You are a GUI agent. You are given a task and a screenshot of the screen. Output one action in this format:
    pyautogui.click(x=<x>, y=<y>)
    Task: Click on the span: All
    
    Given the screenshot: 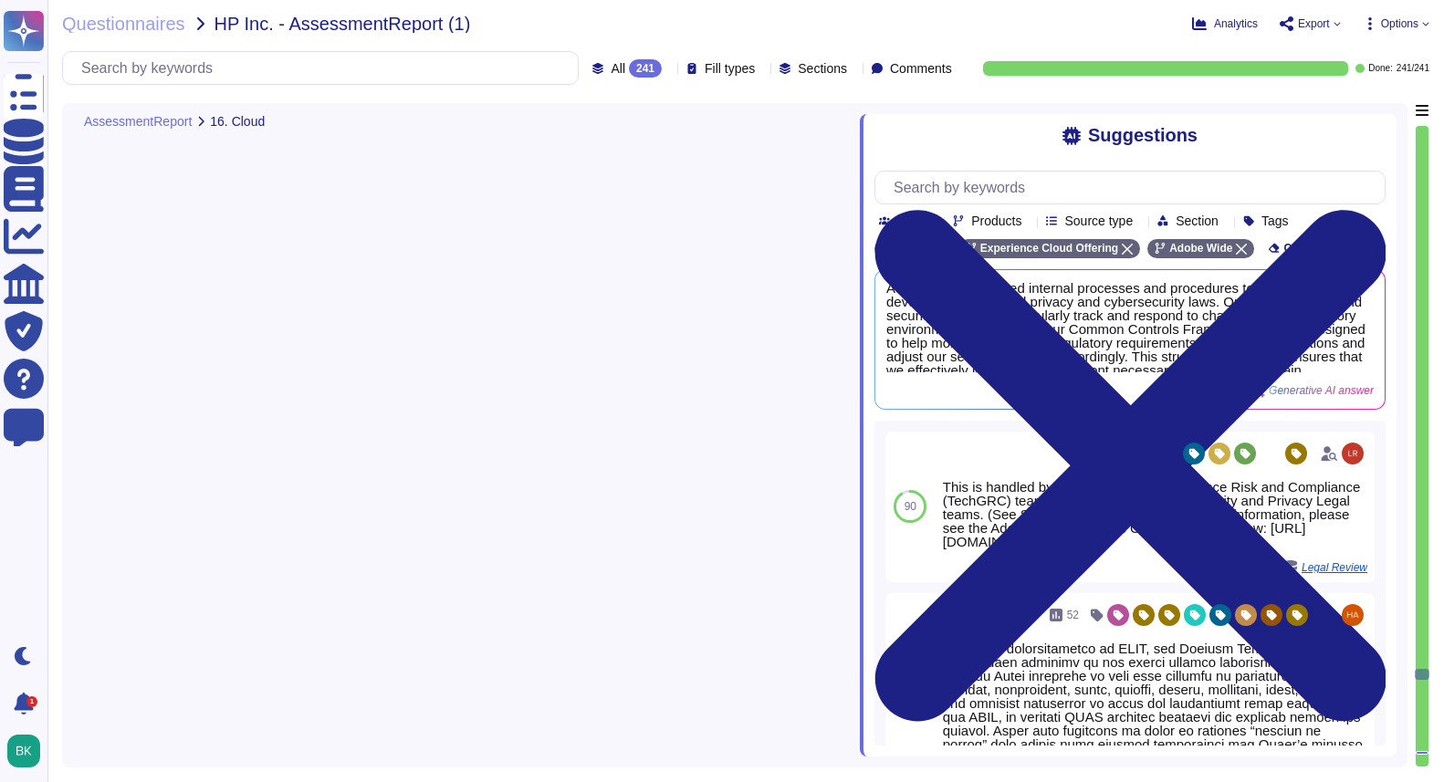 What is the action you would take?
    pyautogui.click(x=618, y=68)
    